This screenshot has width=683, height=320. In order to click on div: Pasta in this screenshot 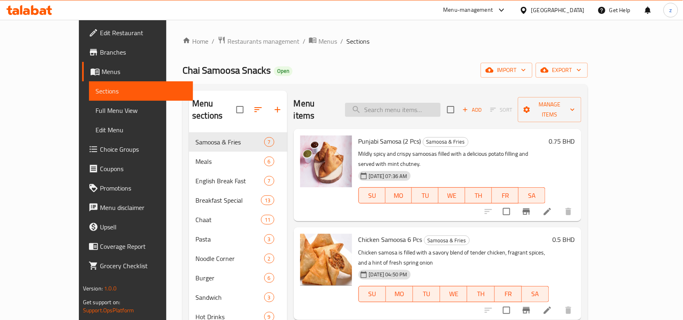, I will do `click(229, 239)`.